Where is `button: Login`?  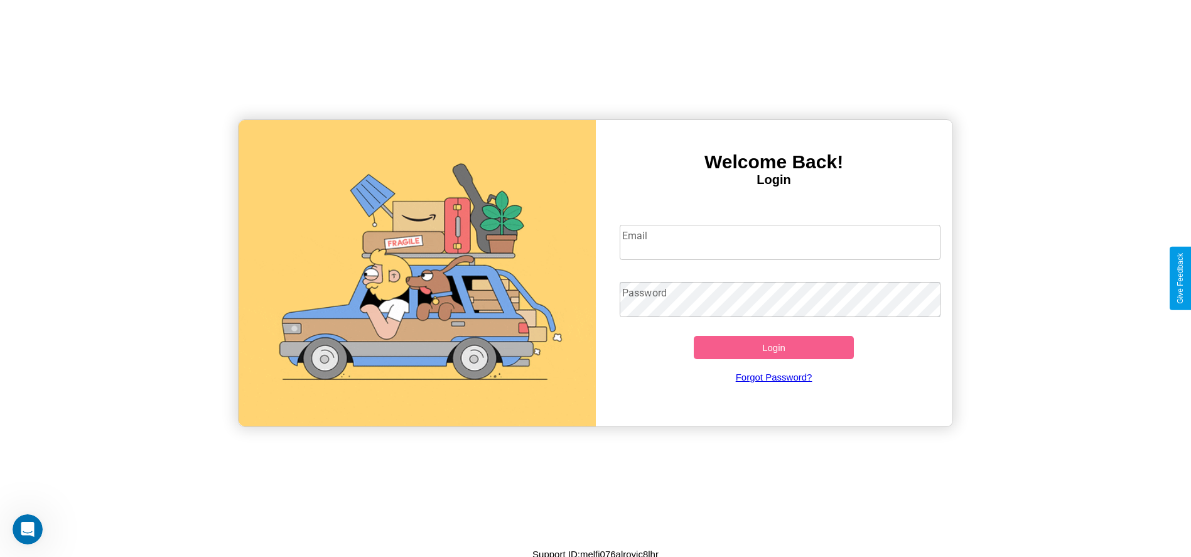 button: Login is located at coordinates (774, 347).